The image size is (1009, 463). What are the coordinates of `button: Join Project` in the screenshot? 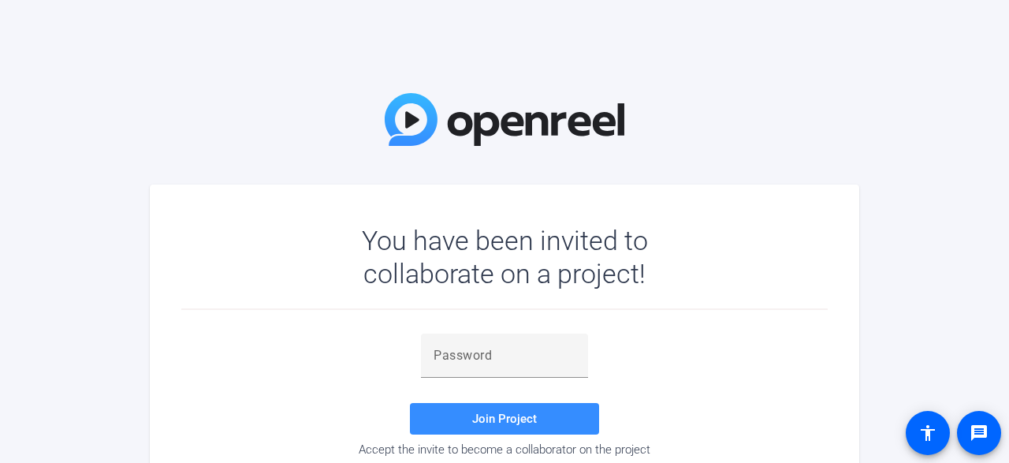 It's located at (505, 419).